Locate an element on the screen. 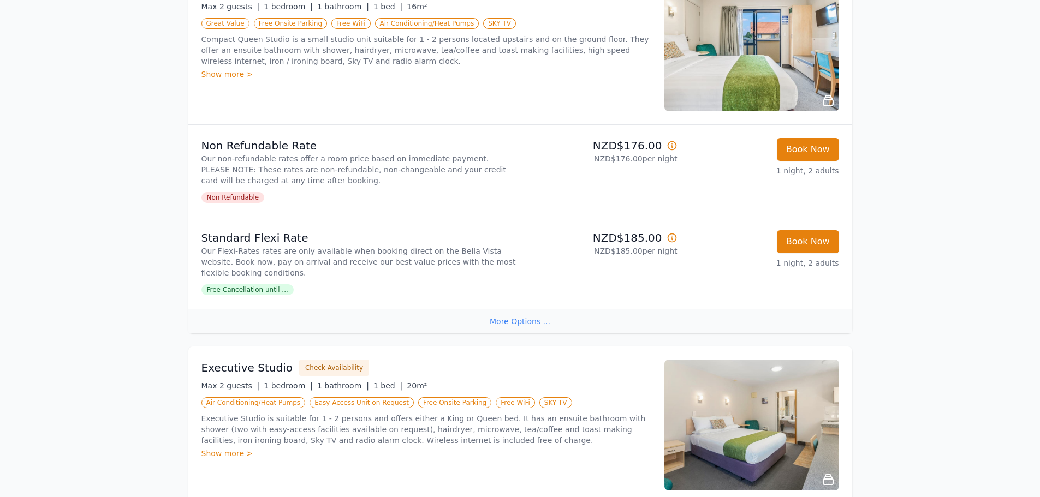 Image resolution: width=1040 pixels, height=497 pixels. p: Our Flexi-Rates rates are only available when booking direct on the Bella Vista website. Book now... is located at coordinates (359, 262).